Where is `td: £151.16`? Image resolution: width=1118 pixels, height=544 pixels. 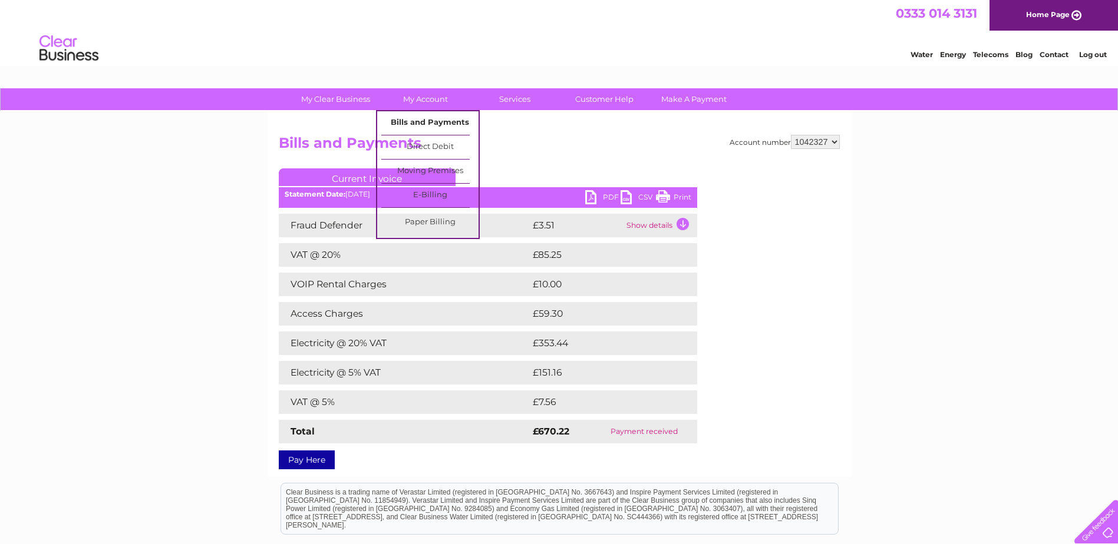
td: £151.16 is located at coordinates (601, 373).